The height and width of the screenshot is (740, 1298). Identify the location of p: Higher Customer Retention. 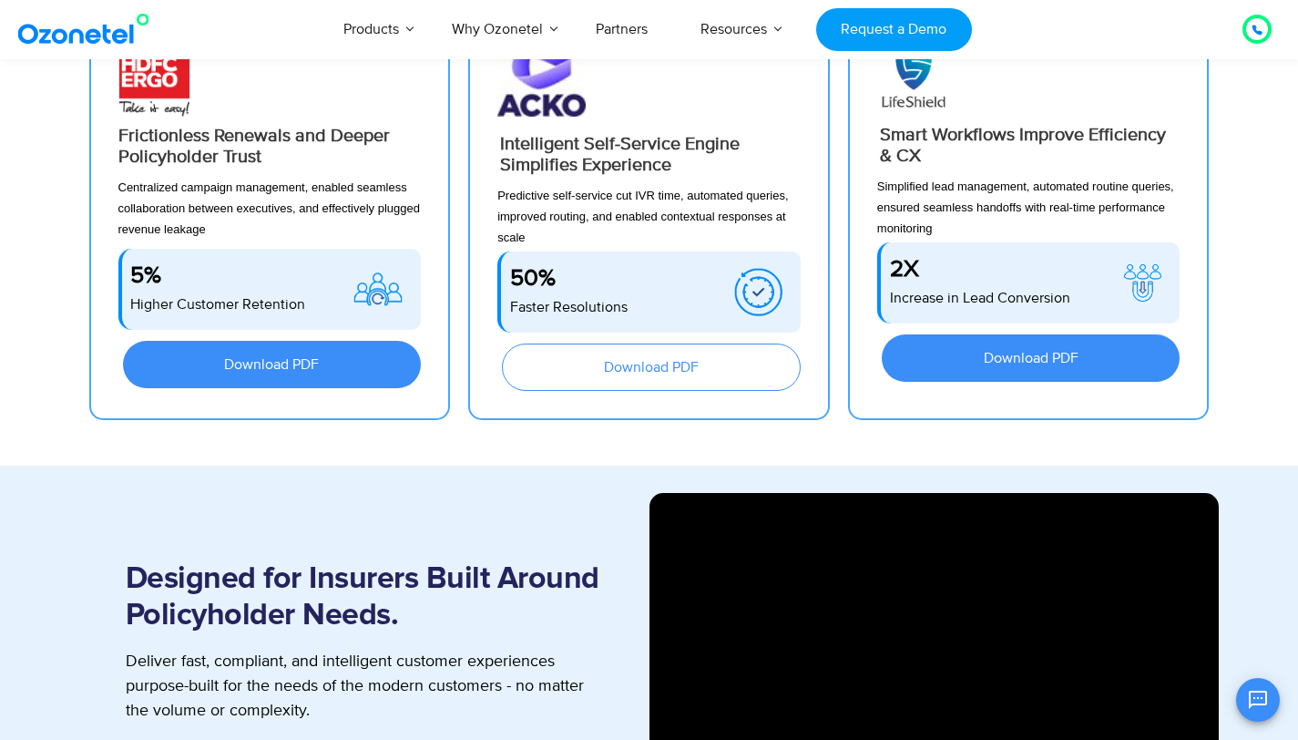
(218, 304).